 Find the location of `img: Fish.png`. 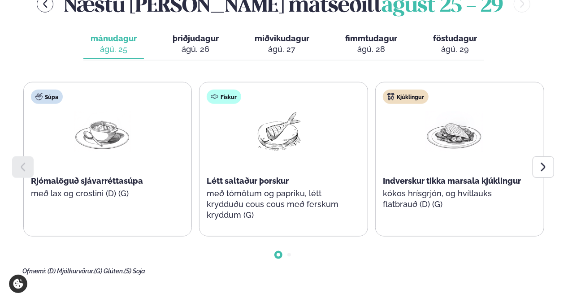

img: Fish.png is located at coordinates (278, 132).